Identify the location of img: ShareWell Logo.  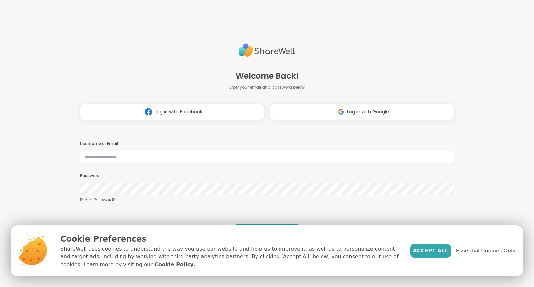
(267, 50).